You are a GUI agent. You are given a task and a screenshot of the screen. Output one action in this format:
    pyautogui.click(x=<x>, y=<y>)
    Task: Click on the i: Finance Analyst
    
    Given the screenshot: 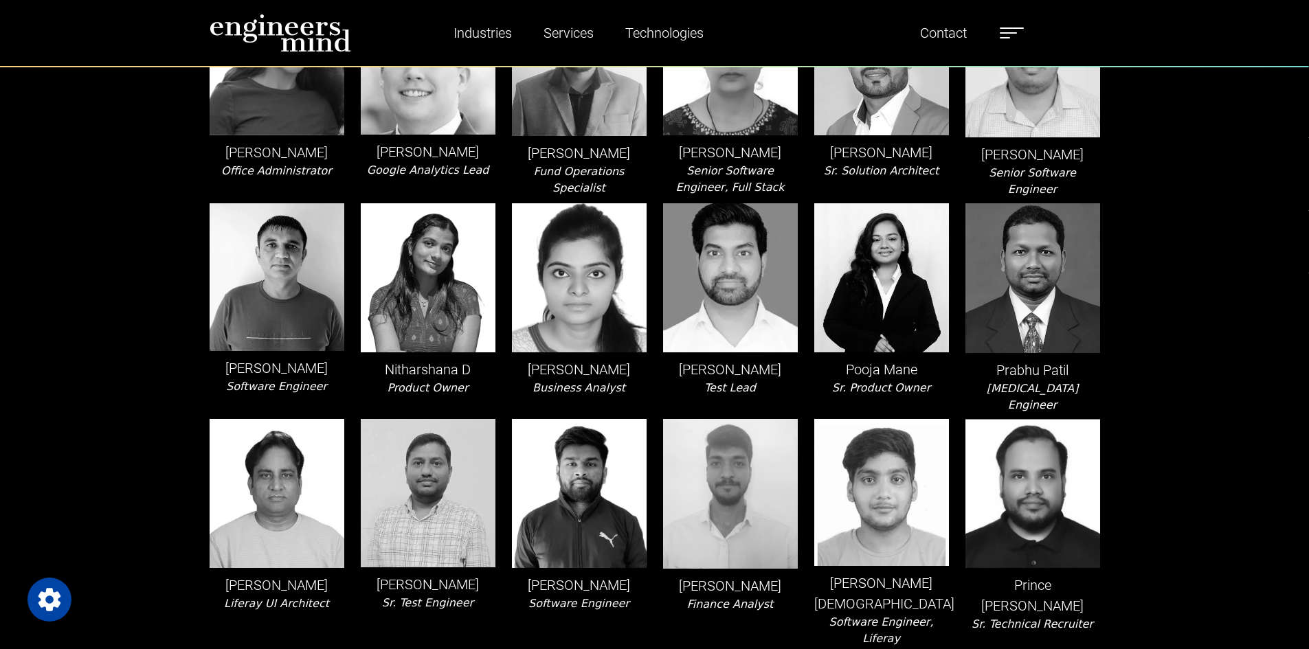 What is the action you would take?
    pyautogui.click(x=730, y=604)
    